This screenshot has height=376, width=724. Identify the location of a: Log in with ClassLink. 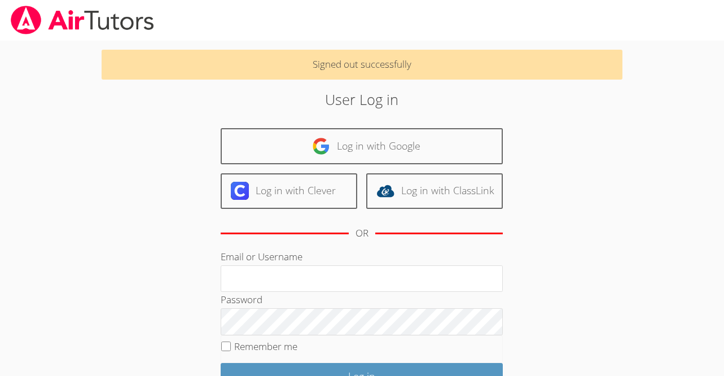
(435, 191).